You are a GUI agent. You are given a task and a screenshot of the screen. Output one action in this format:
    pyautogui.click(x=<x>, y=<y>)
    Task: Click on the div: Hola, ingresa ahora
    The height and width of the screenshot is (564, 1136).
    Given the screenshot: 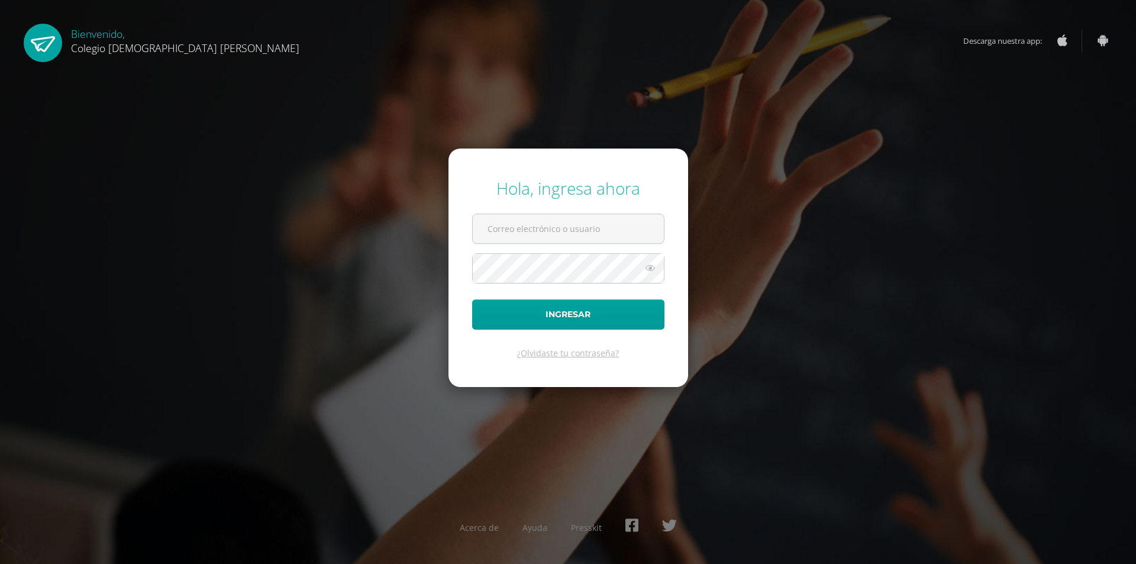 What is the action you would take?
    pyautogui.click(x=568, y=188)
    